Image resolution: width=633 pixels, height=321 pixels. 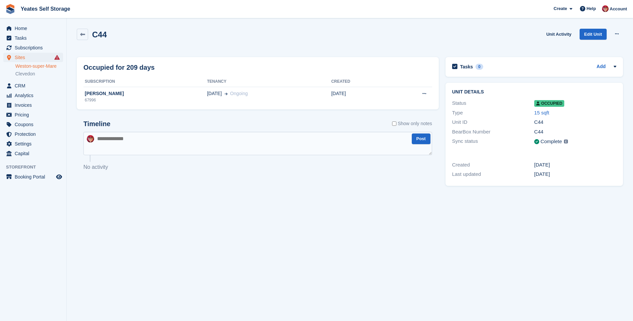 I want to click on h2: Unit details, so click(x=535, y=92).